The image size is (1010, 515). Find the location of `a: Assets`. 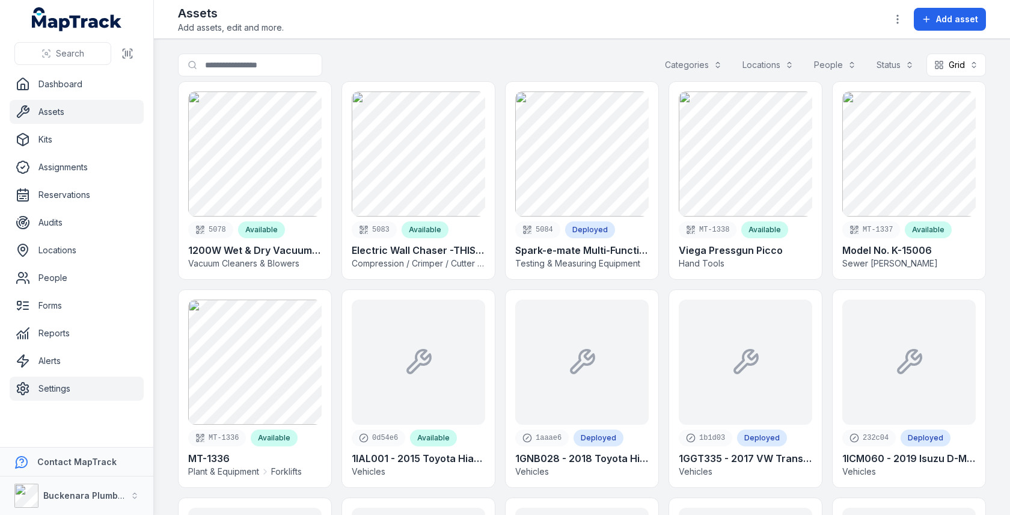

a: Assets is located at coordinates (76, 112).